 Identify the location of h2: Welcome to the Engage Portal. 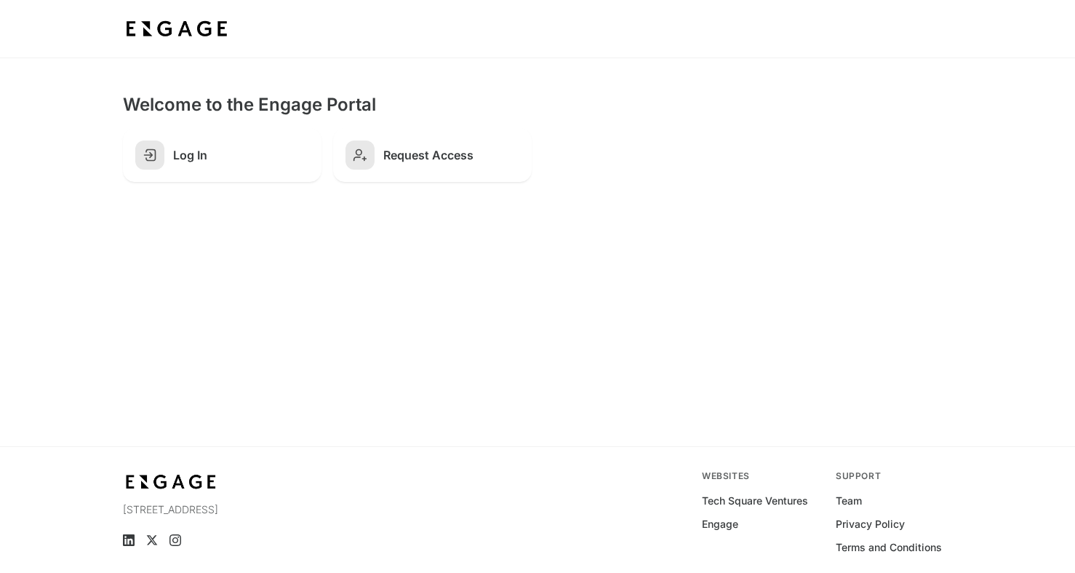
(538, 105).